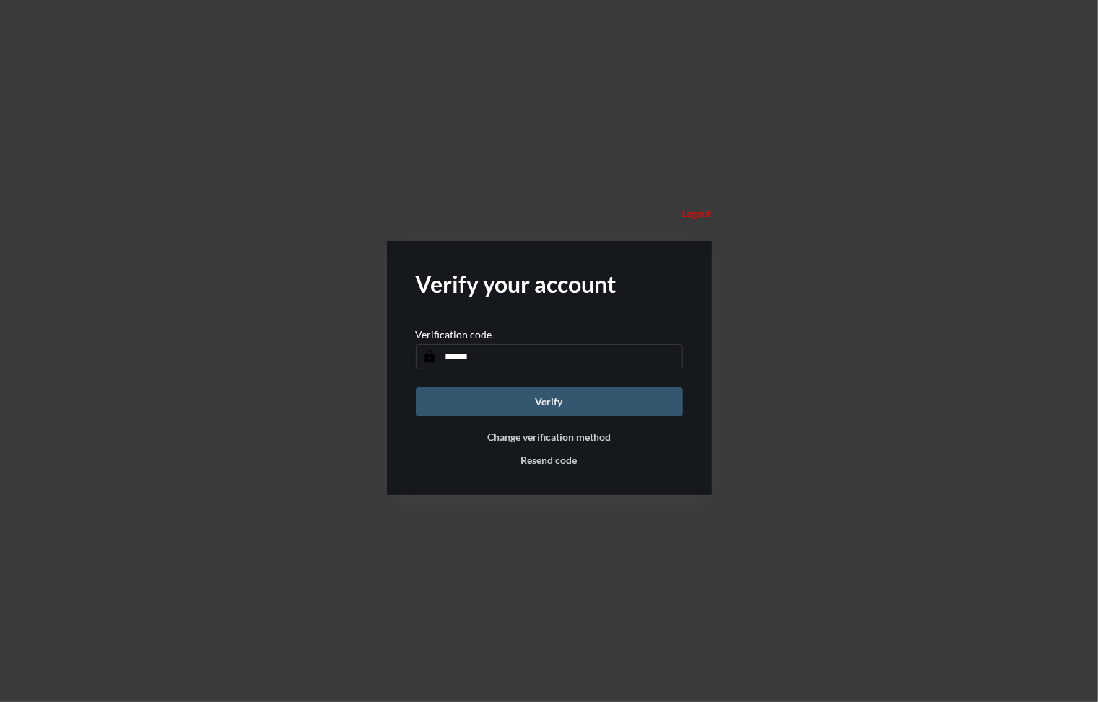 Image resolution: width=1098 pixels, height=702 pixels. I want to click on button: Change verification method, so click(549, 437).